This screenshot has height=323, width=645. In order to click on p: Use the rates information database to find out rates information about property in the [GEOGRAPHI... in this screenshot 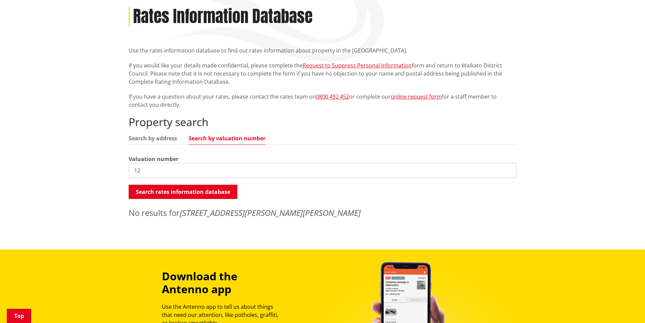, I will do `click(323, 50)`.